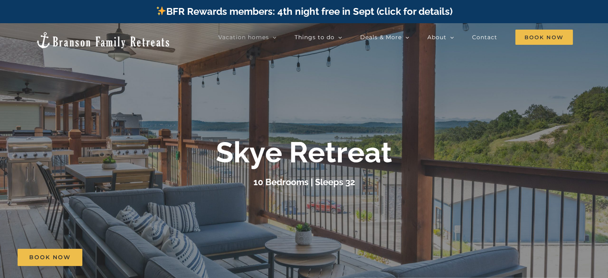 Image resolution: width=608 pixels, height=278 pixels. What do you see at coordinates (304, 182) in the screenshot?
I see `h3: 10 Bedrooms | Sleeps 32` at bounding box center [304, 182].